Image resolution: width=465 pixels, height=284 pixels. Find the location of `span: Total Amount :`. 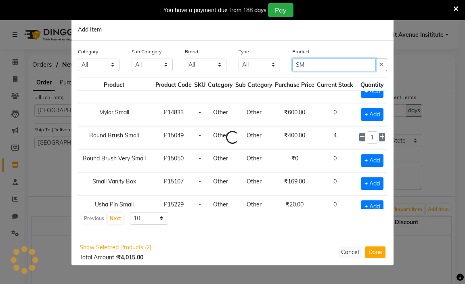

span: Total Amount : is located at coordinates (111, 257).